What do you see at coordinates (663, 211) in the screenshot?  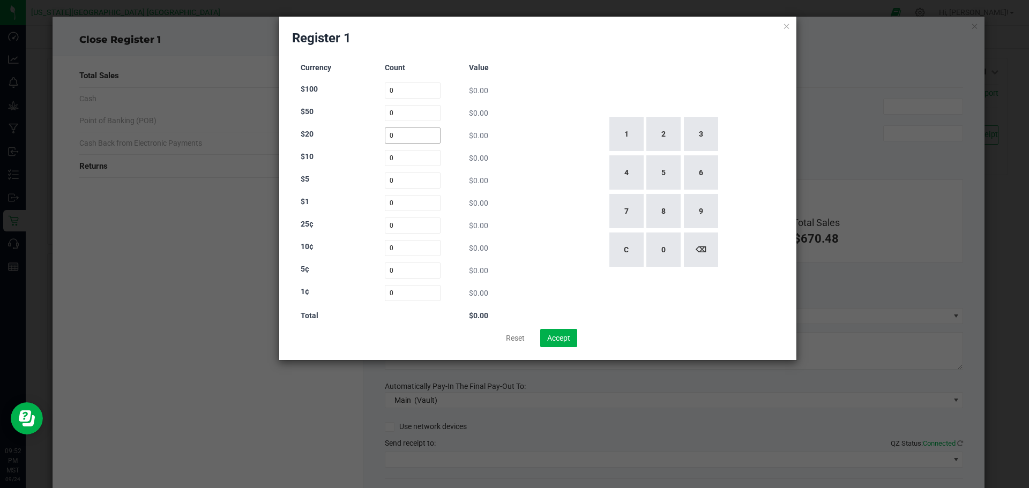 I see `button: 8` at bounding box center [663, 211].